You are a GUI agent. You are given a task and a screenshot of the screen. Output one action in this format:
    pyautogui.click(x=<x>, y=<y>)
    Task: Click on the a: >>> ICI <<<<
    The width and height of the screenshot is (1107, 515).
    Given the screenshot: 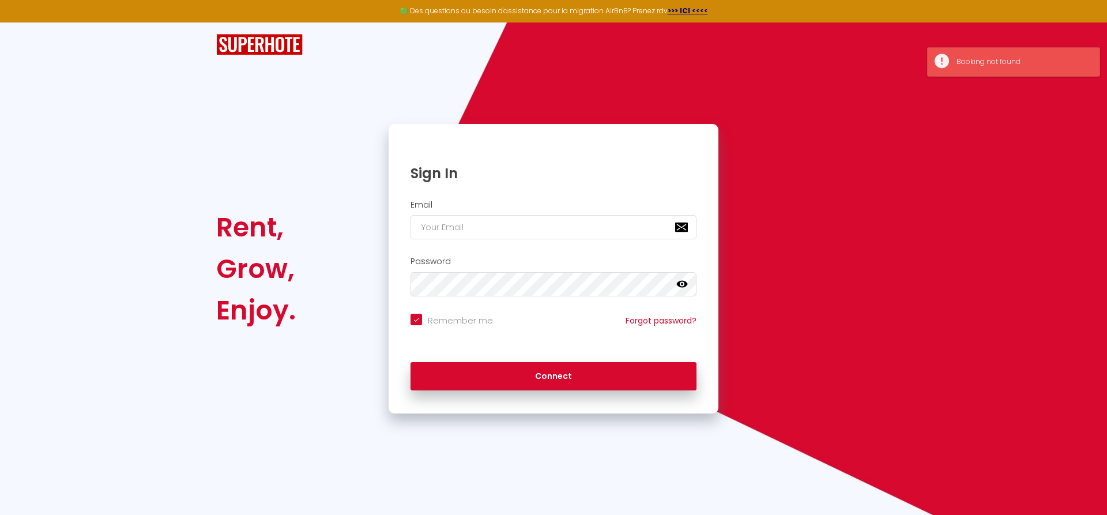 What is the action you would take?
    pyautogui.click(x=688, y=10)
    